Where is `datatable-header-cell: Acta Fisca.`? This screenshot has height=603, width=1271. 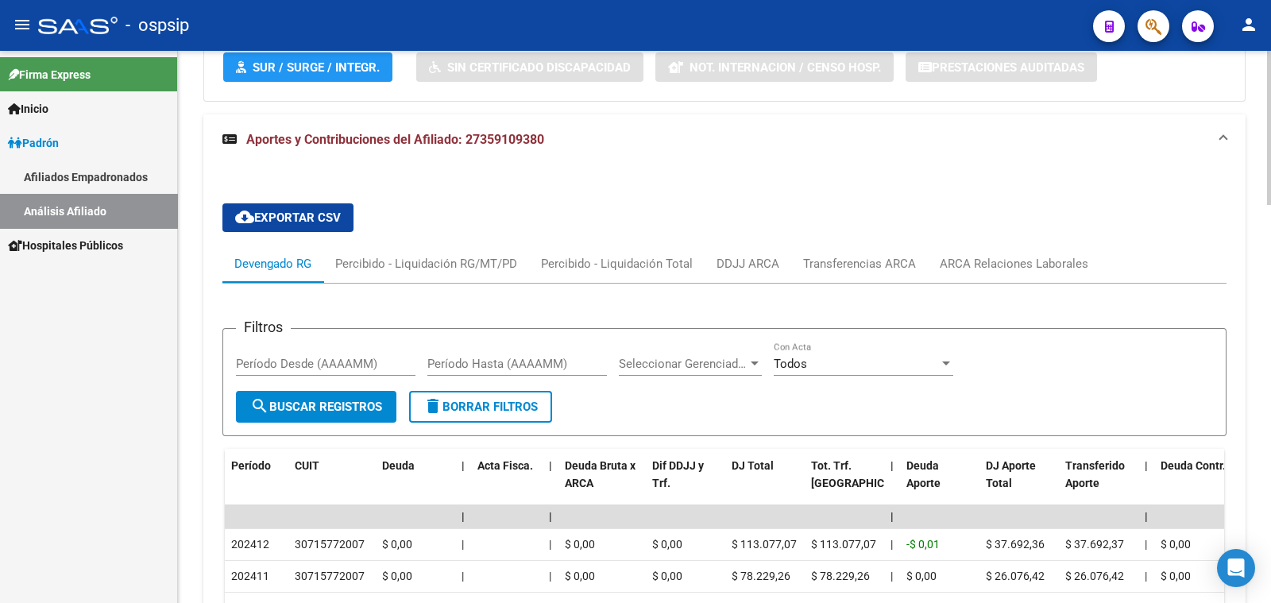 datatable-header-cell: Acta Fisca. is located at coordinates (507, 484).